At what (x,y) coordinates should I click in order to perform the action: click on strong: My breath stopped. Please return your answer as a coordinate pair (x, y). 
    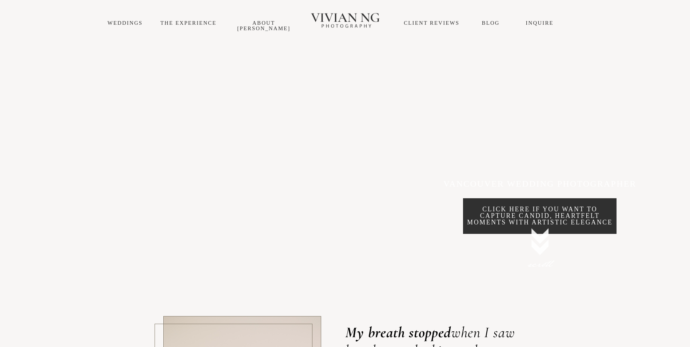
    Looking at the image, I should click on (398, 332).